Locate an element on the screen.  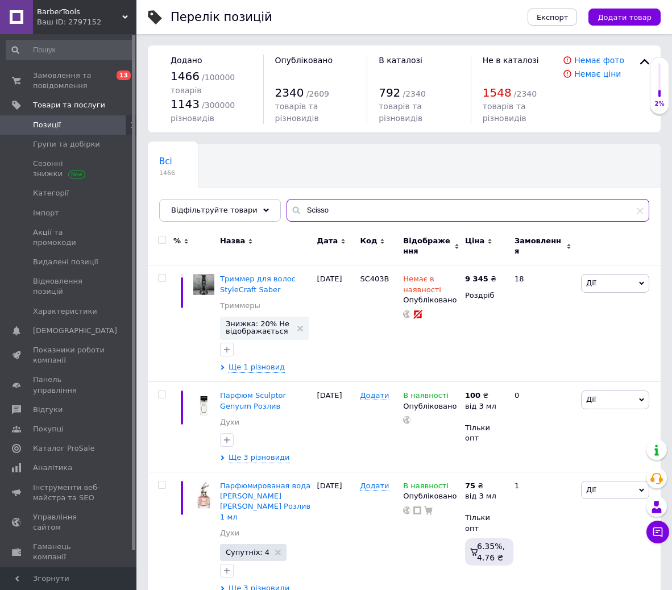
span: Імпорт is located at coordinates (46, 213).